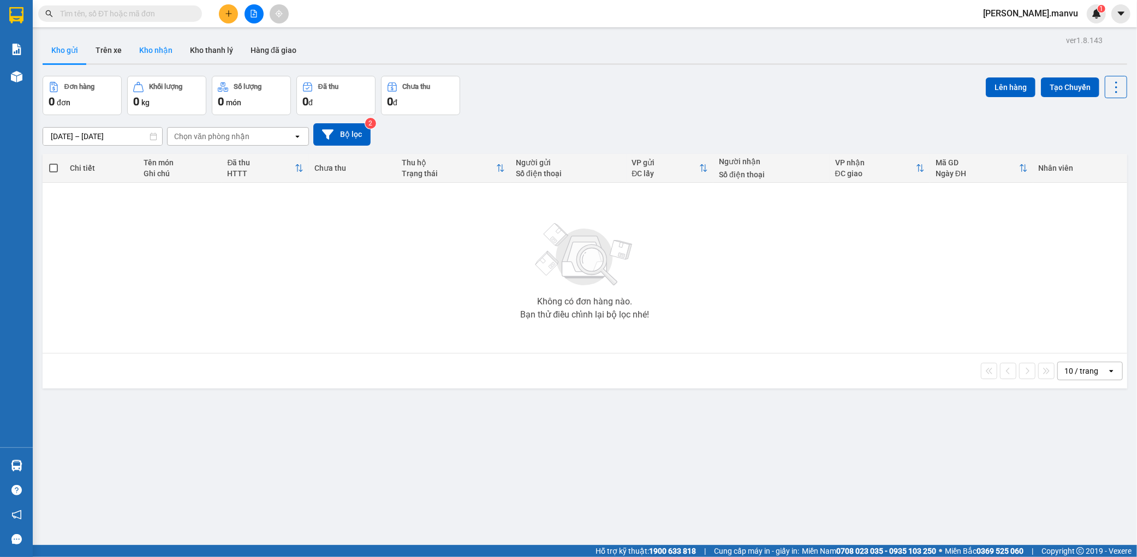 The height and width of the screenshot is (557, 1137). I want to click on span: đơn, so click(63, 103).